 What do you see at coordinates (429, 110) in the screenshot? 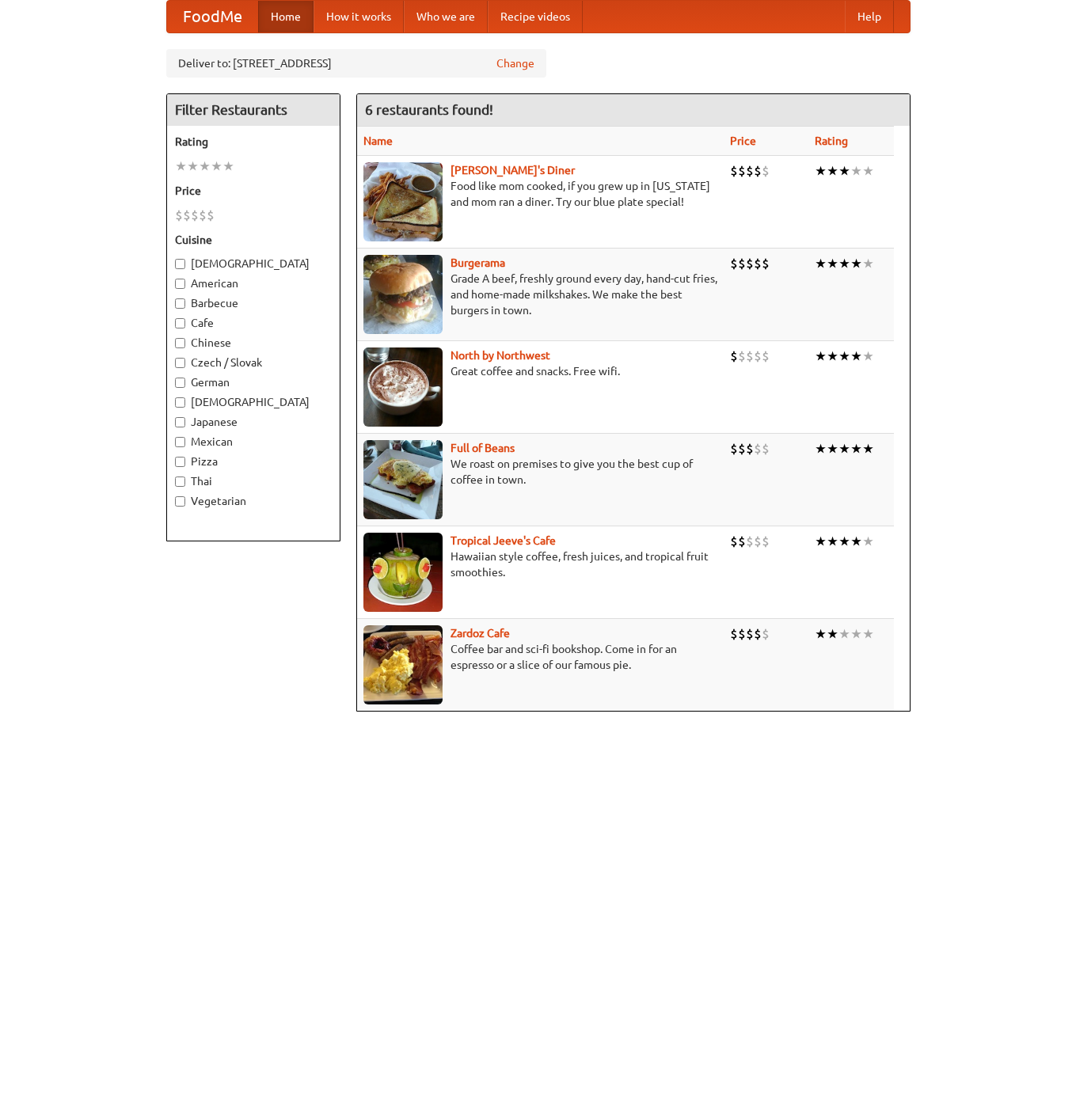
I see `ng-pluralize: 6 restaurants found!` at bounding box center [429, 110].